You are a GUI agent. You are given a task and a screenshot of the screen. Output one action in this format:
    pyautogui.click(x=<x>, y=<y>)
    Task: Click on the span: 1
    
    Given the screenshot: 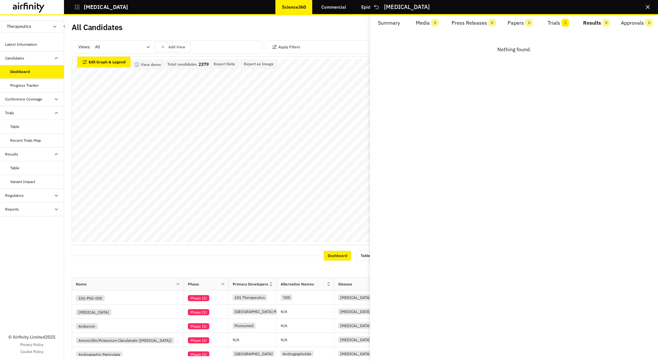 What is the action you would take?
    pyautogui.click(x=565, y=23)
    